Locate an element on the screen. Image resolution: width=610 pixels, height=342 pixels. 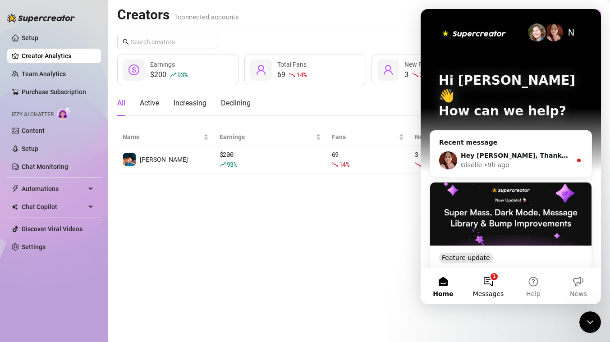
div: Increasing is located at coordinates (190, 103).